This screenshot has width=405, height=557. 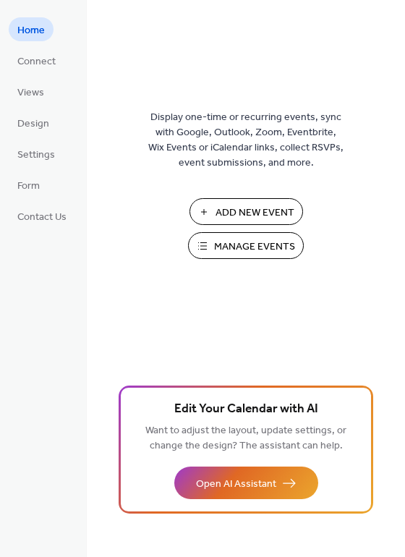 I want to click on span: Edit Your Calendar with AI, so click(x=246, y=409).